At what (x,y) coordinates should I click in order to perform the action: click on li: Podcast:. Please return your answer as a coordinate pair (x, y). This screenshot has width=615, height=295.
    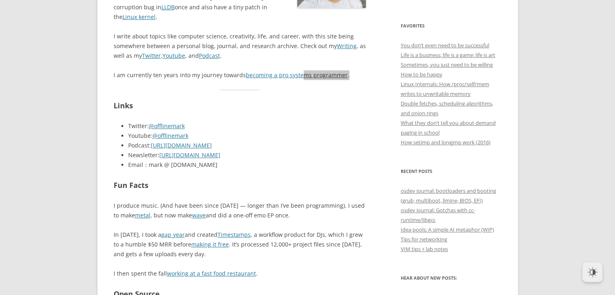
    Looking at the image, I should click on (247, 145).